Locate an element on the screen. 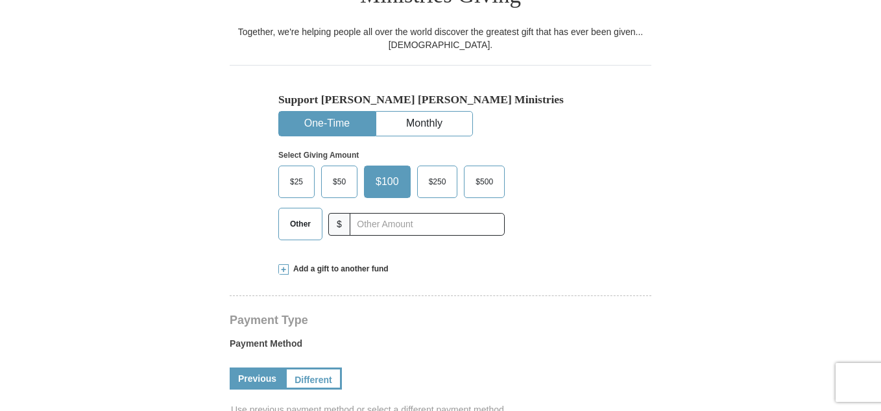 This screenshot has width=881, height=411. button: One-Time is located at coordinates (327, 123).